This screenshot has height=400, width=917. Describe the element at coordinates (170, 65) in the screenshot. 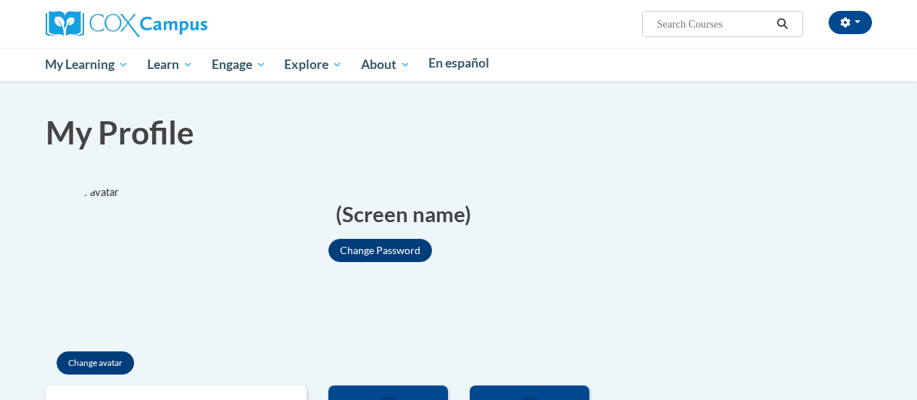

I see `a: Learn` at that location.